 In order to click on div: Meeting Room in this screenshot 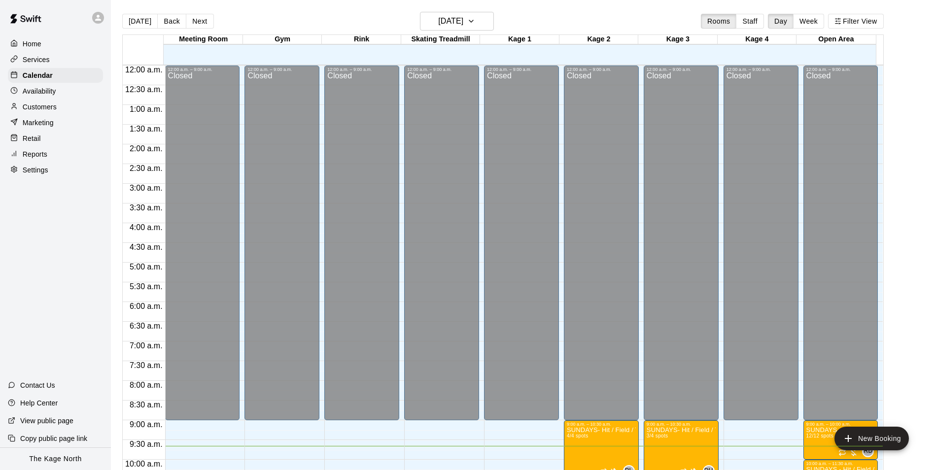, I will do `click(203, 39)`.